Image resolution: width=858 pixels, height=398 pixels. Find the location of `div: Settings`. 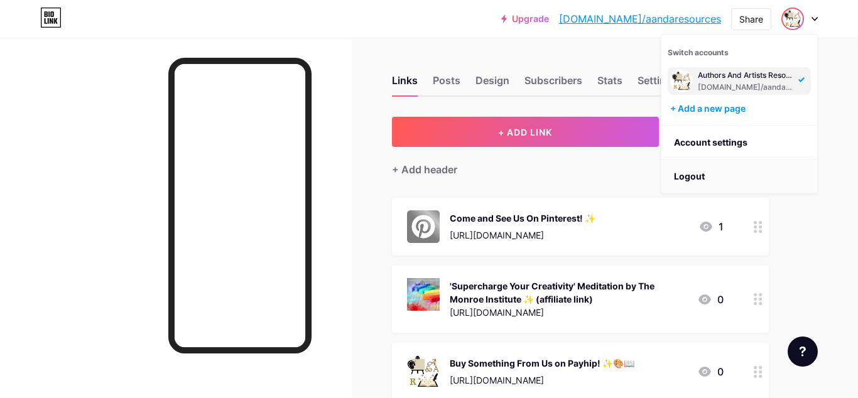

div: Settings is located at coordinates (657, 84).